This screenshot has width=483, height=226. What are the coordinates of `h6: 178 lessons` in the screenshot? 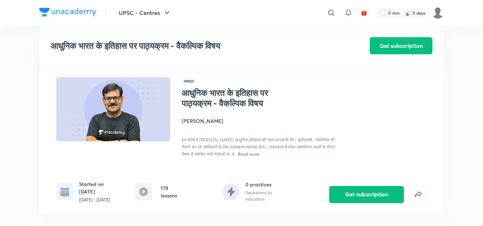 It's located at (173, 191).